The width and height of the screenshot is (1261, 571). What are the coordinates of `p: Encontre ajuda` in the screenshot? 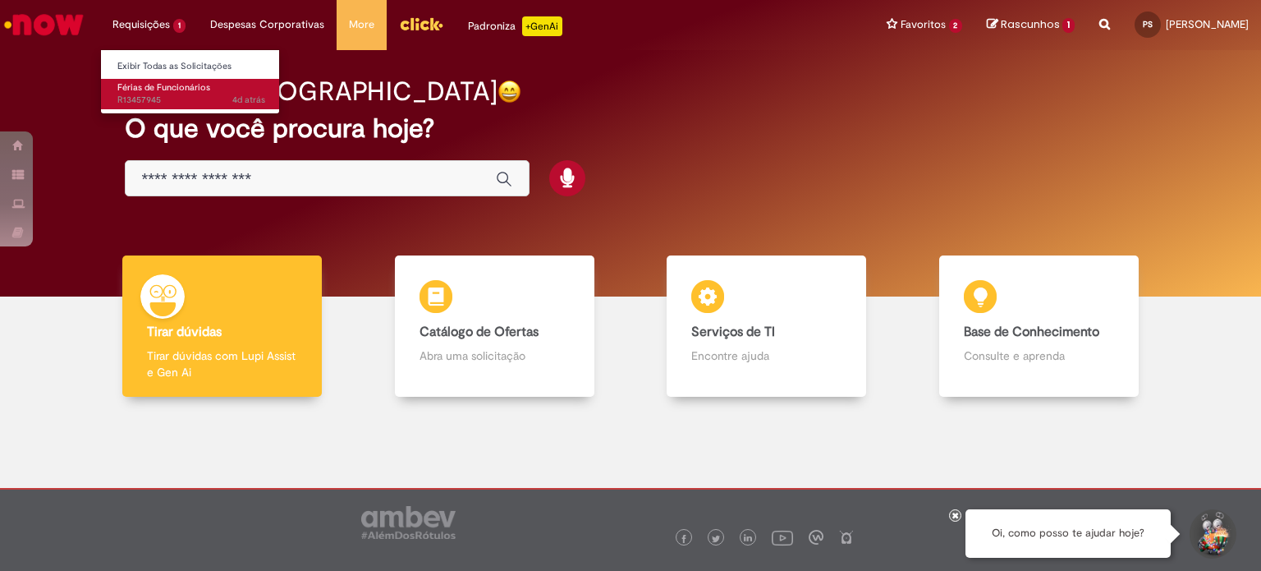 It's located at (766, 356).